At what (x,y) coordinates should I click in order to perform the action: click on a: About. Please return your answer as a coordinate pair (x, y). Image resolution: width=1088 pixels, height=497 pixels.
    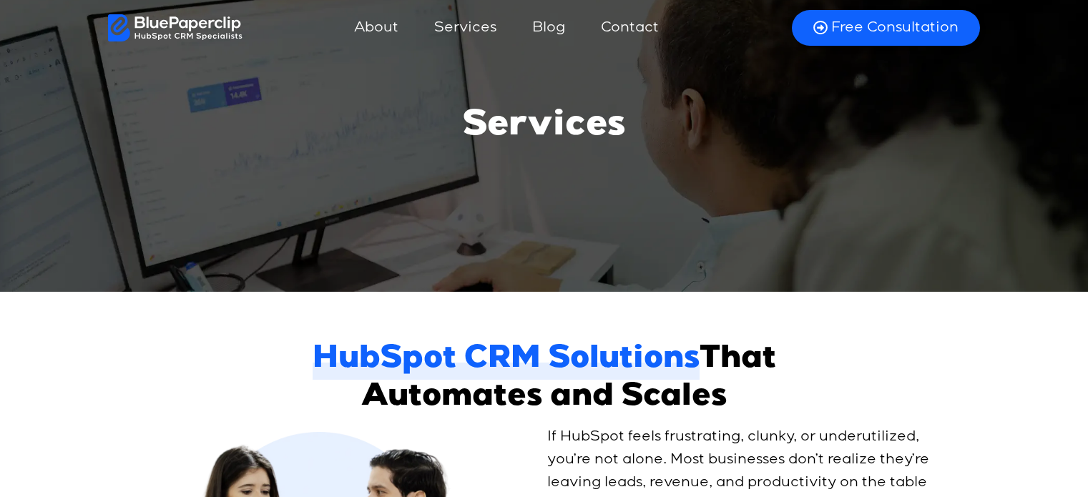
    Looking at the image, I should click on (376, 28).